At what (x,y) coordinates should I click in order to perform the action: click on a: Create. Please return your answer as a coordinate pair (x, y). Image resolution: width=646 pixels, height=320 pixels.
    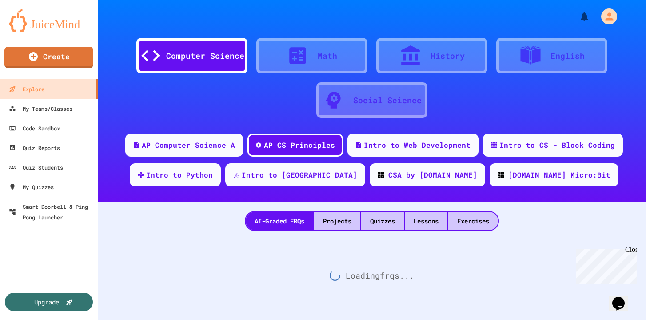
    Looking at the image, I should click on (49, 57).